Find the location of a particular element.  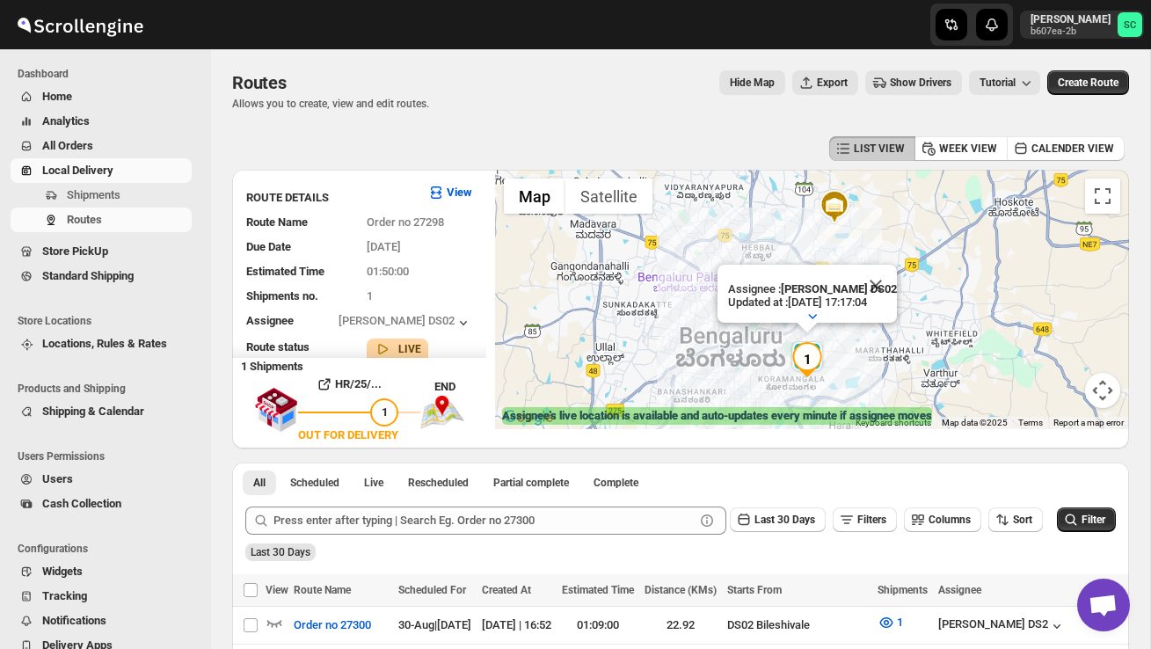

button: Show street map is located at coordinates (535, 196).